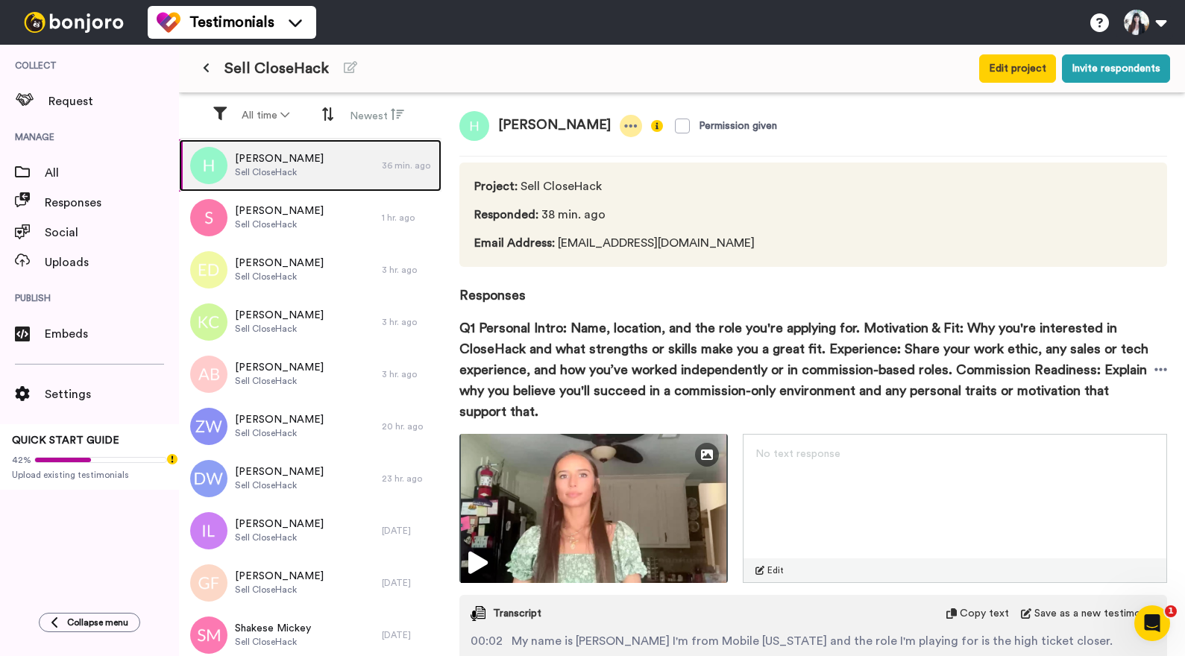 The width and height of the screenshot is (1185, 656). Describe the element at coordinates (169, 22) in the screenshot. I see `img: tm-color.svg` at that location.